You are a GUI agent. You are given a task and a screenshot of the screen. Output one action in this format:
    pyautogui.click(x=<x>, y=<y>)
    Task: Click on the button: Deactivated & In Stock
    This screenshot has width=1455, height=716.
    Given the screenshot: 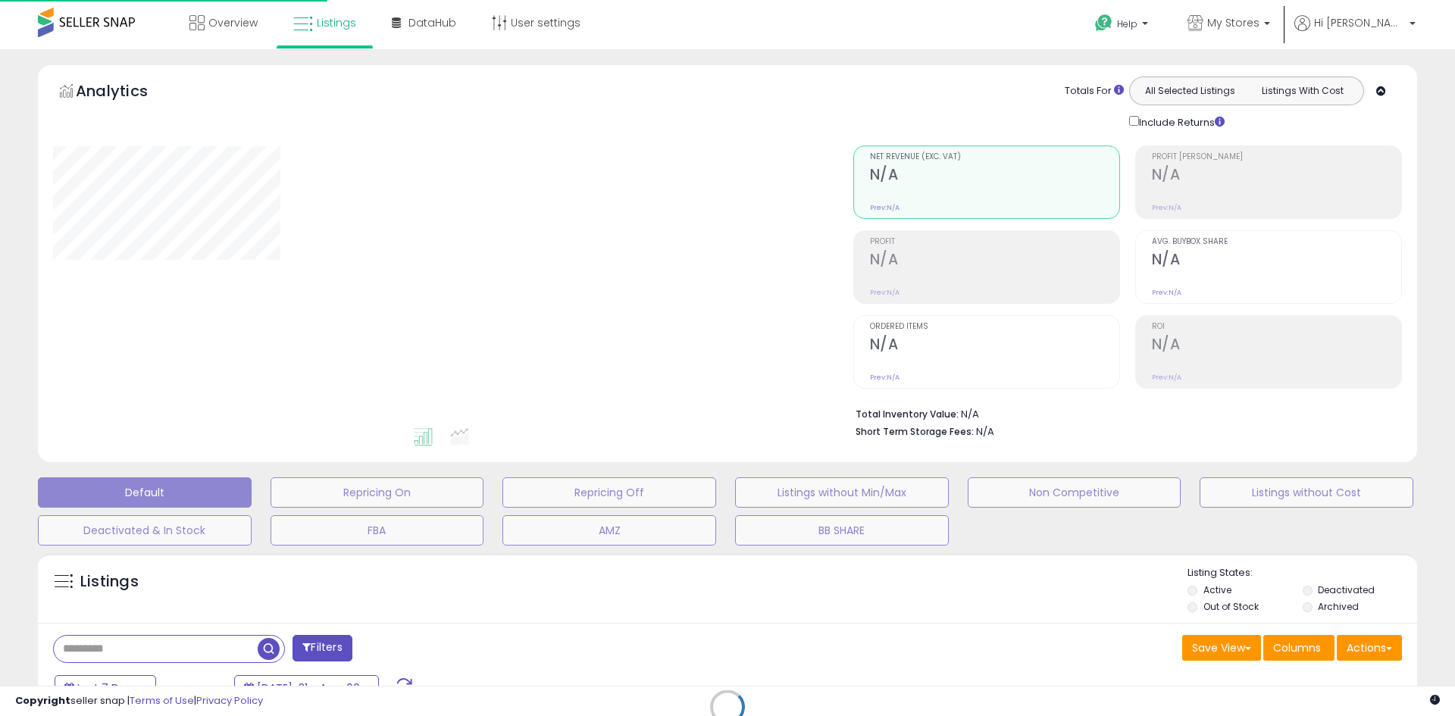 What is the action you would take?
    pyautogui.click(x=145, y=531)
    